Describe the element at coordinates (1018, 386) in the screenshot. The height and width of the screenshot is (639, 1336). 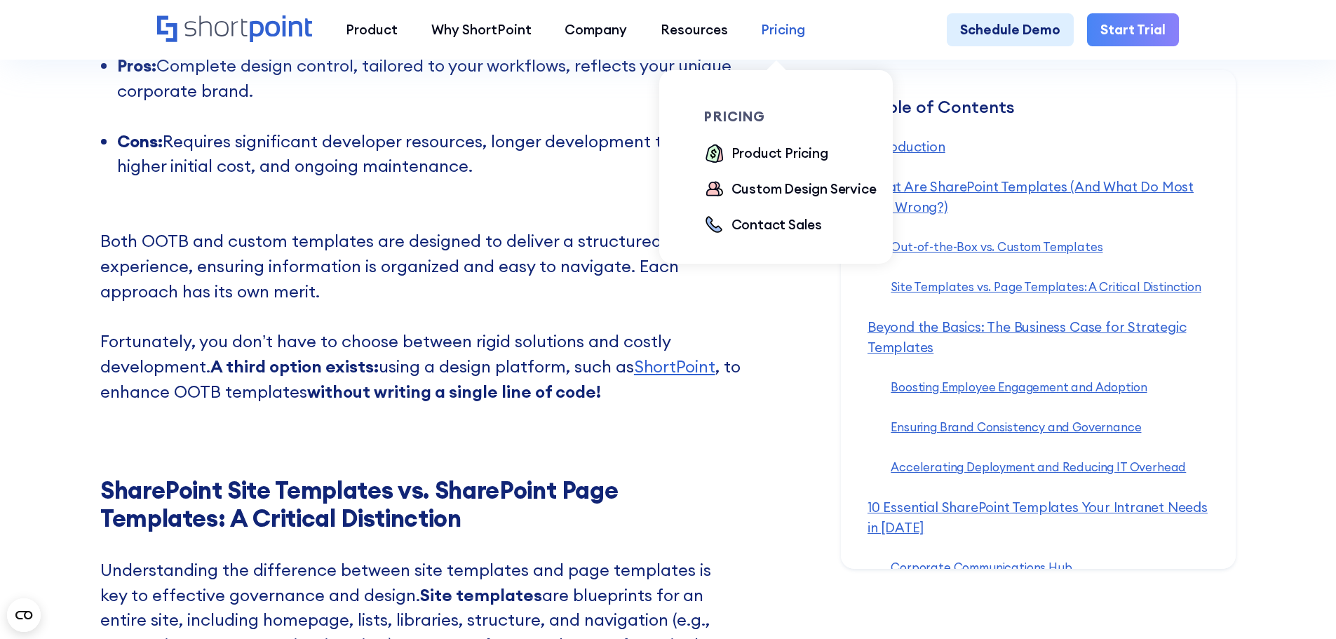
I see `a: Boosting Employee Engagement and Adoption‍` at that location.